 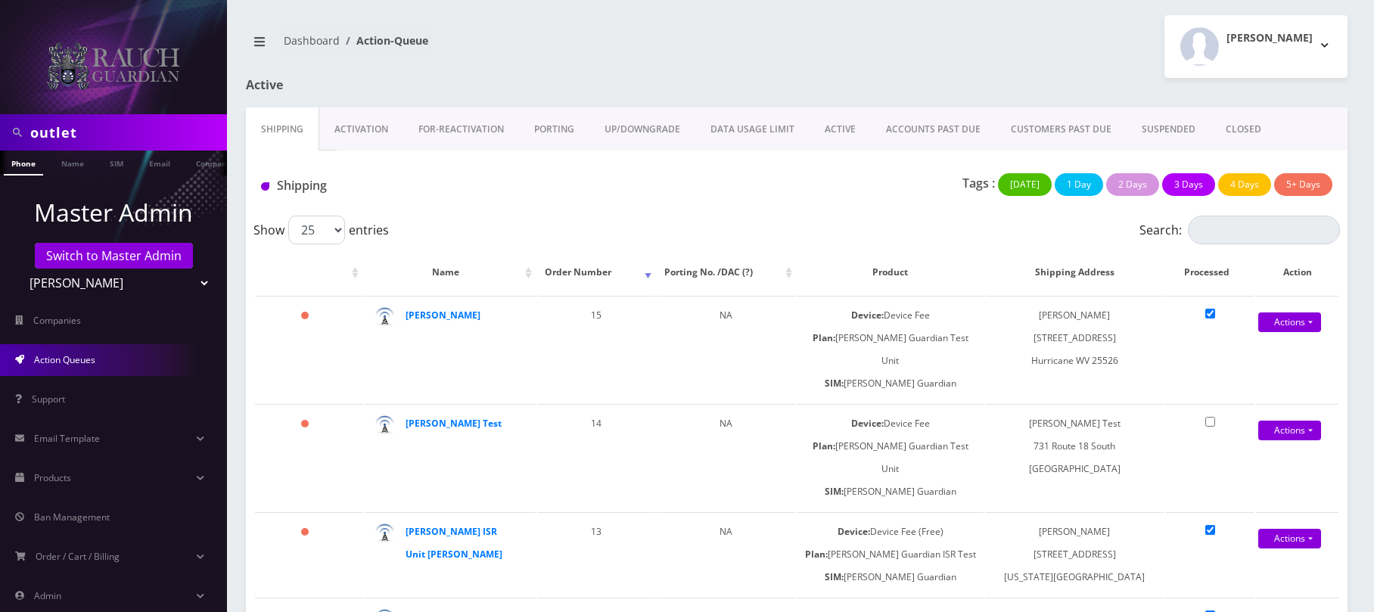 I want to click on th: Product, so click(x=890, y=272).